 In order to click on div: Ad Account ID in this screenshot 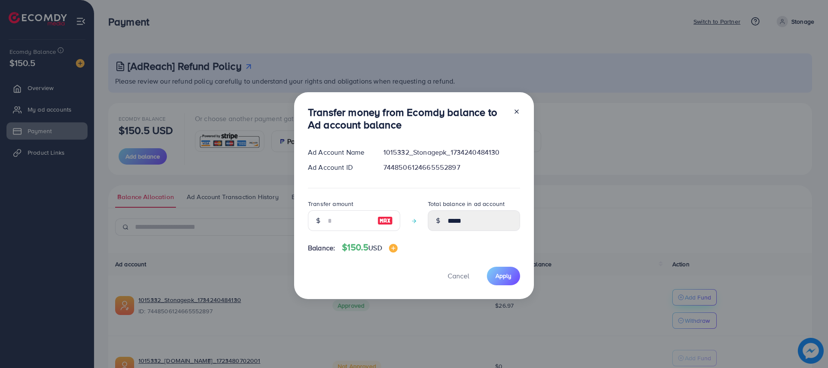, I will do `click(339, 167)`.